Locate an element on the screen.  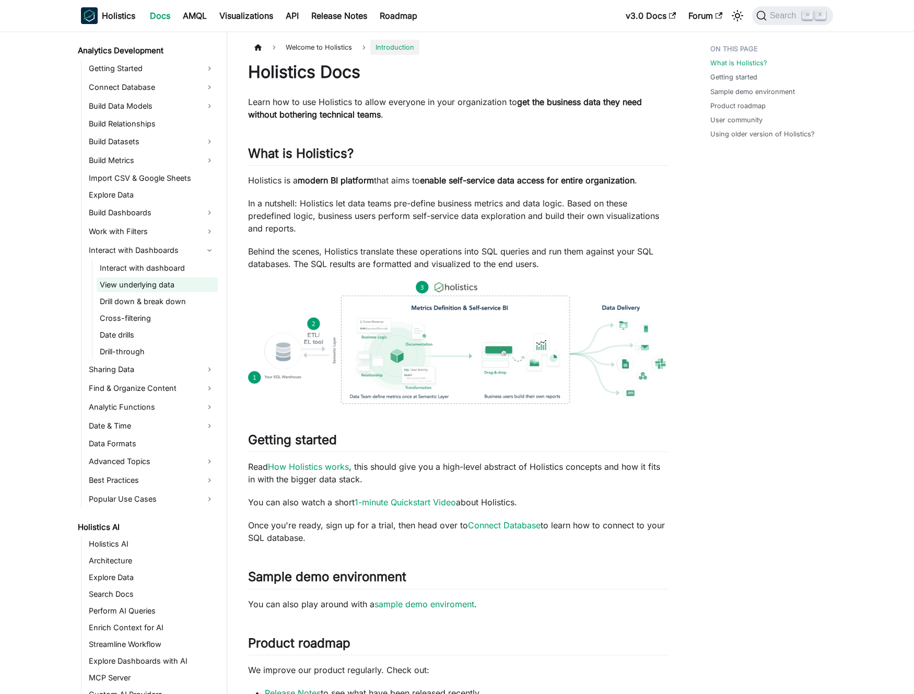
nav: Docs sidebar is located at coordinates (149, 362).